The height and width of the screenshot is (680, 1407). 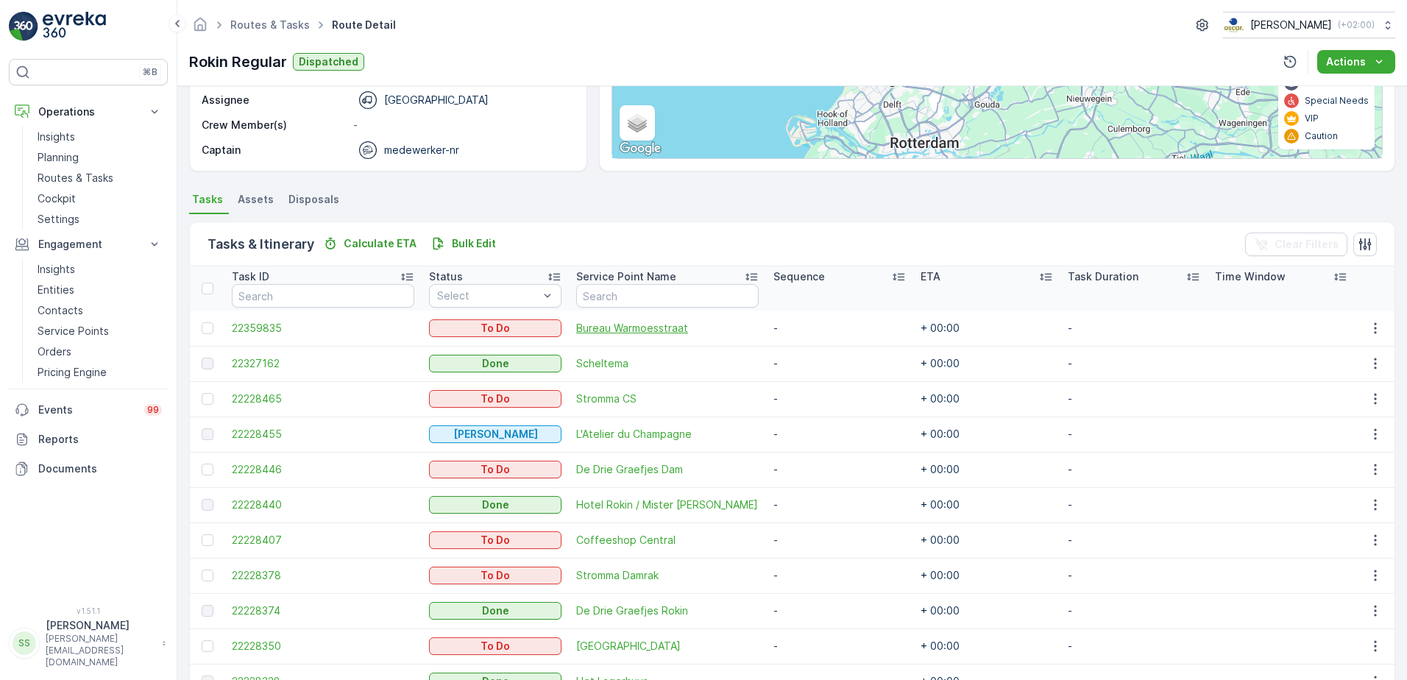 I want to click on a: De Drie Graefjes Dam, so click(x=667, y=469).